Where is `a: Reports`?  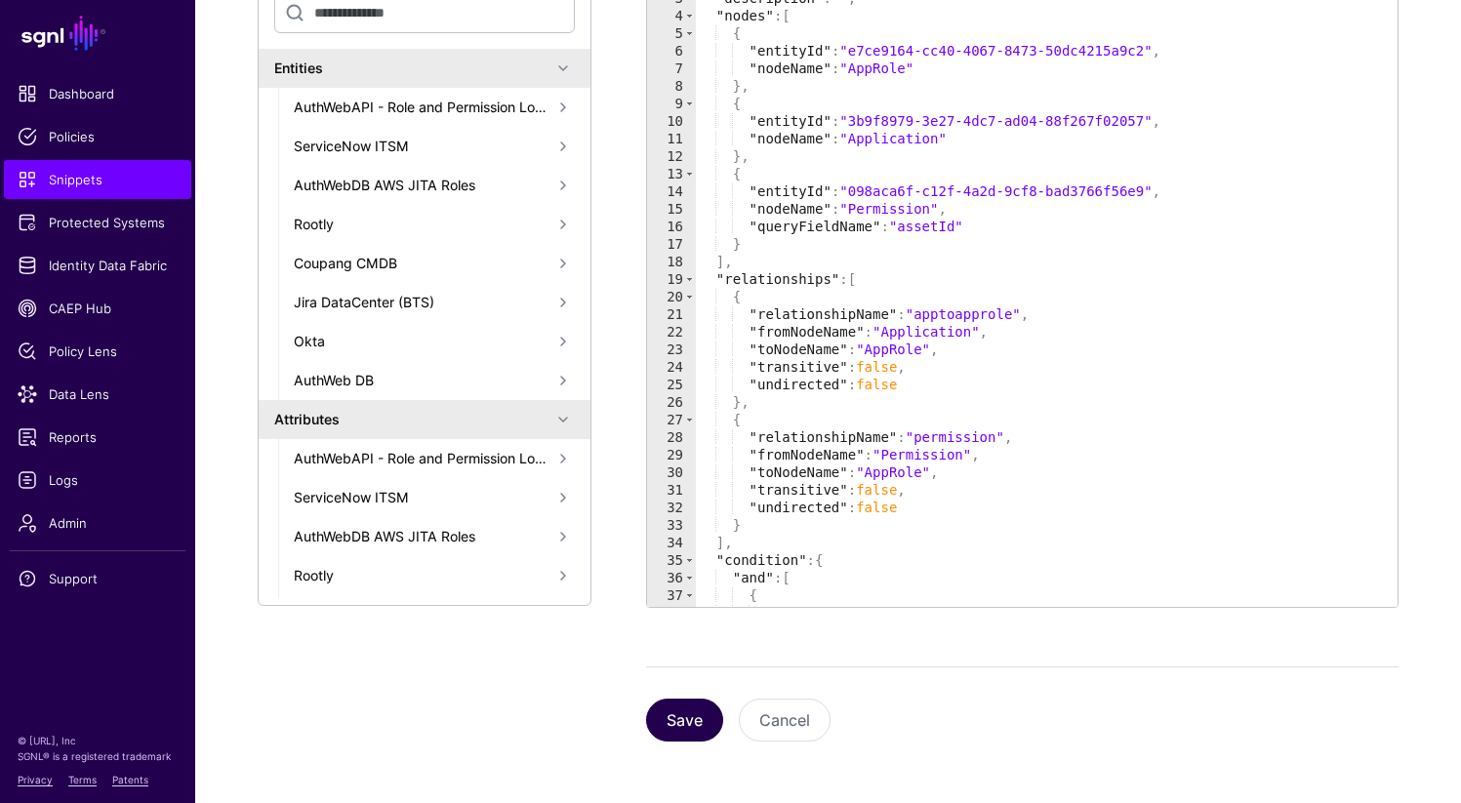 a: Reports is located at coordinates (98, 437).